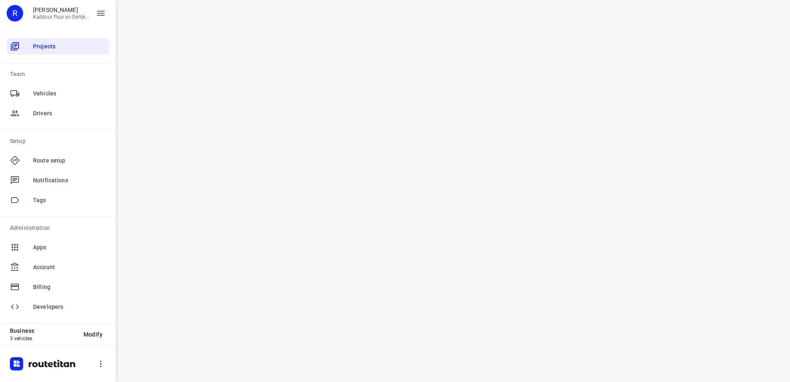  What do you see at coordinates (58, 46) in the screenshot?
I see `div: Projects` at bounding box center [58, 46].